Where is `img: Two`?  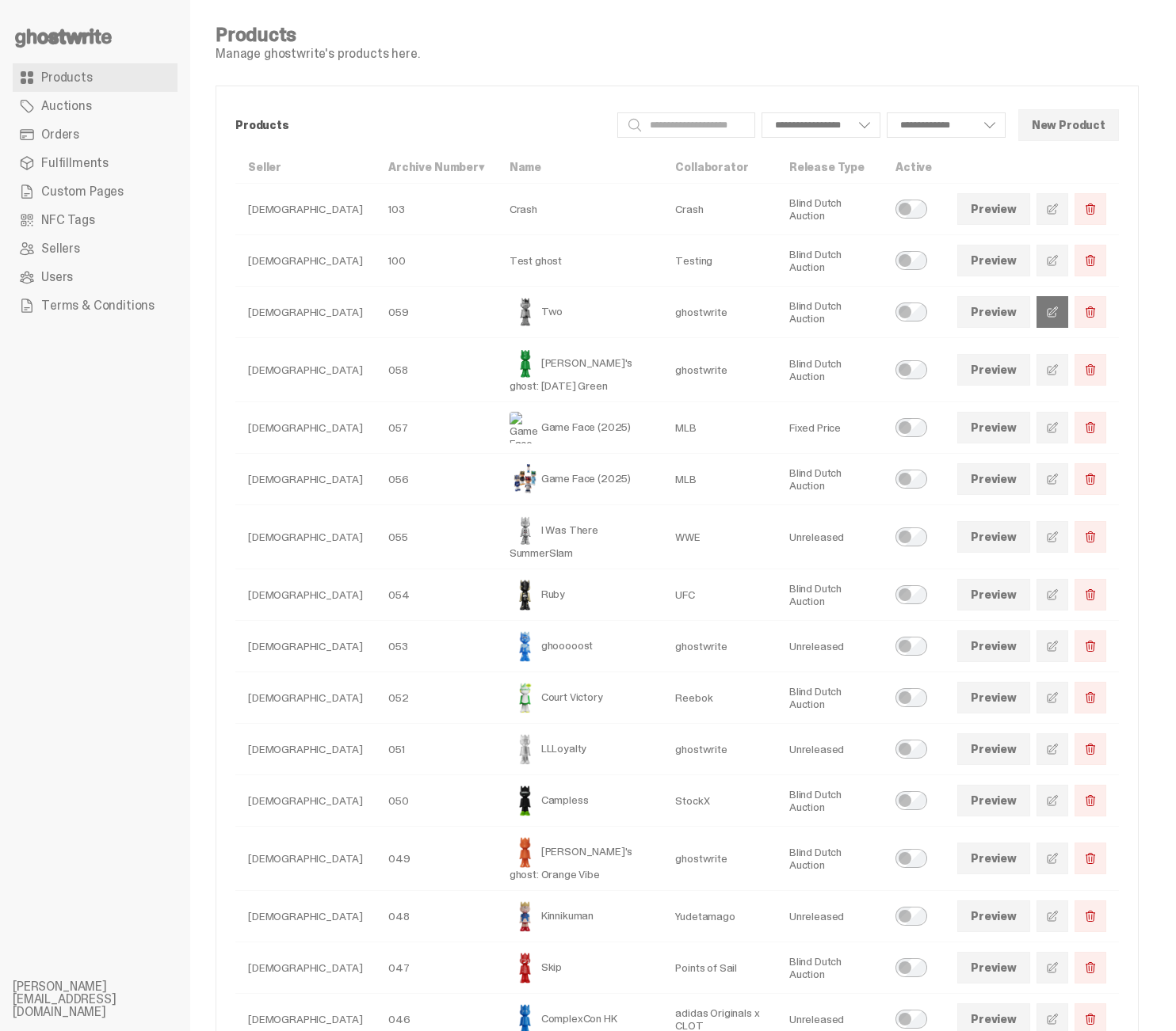
img: Two is located at coordinates (525, 312).